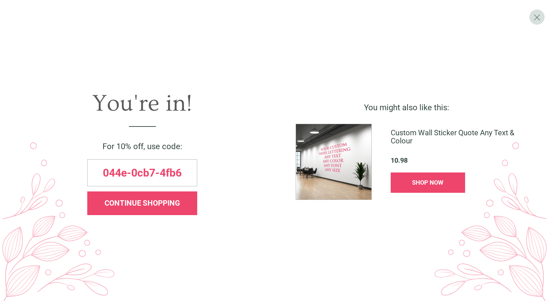  I want to click on span: Custom Wall Sticker Quote Any Text & Colour, so click(454, 137).